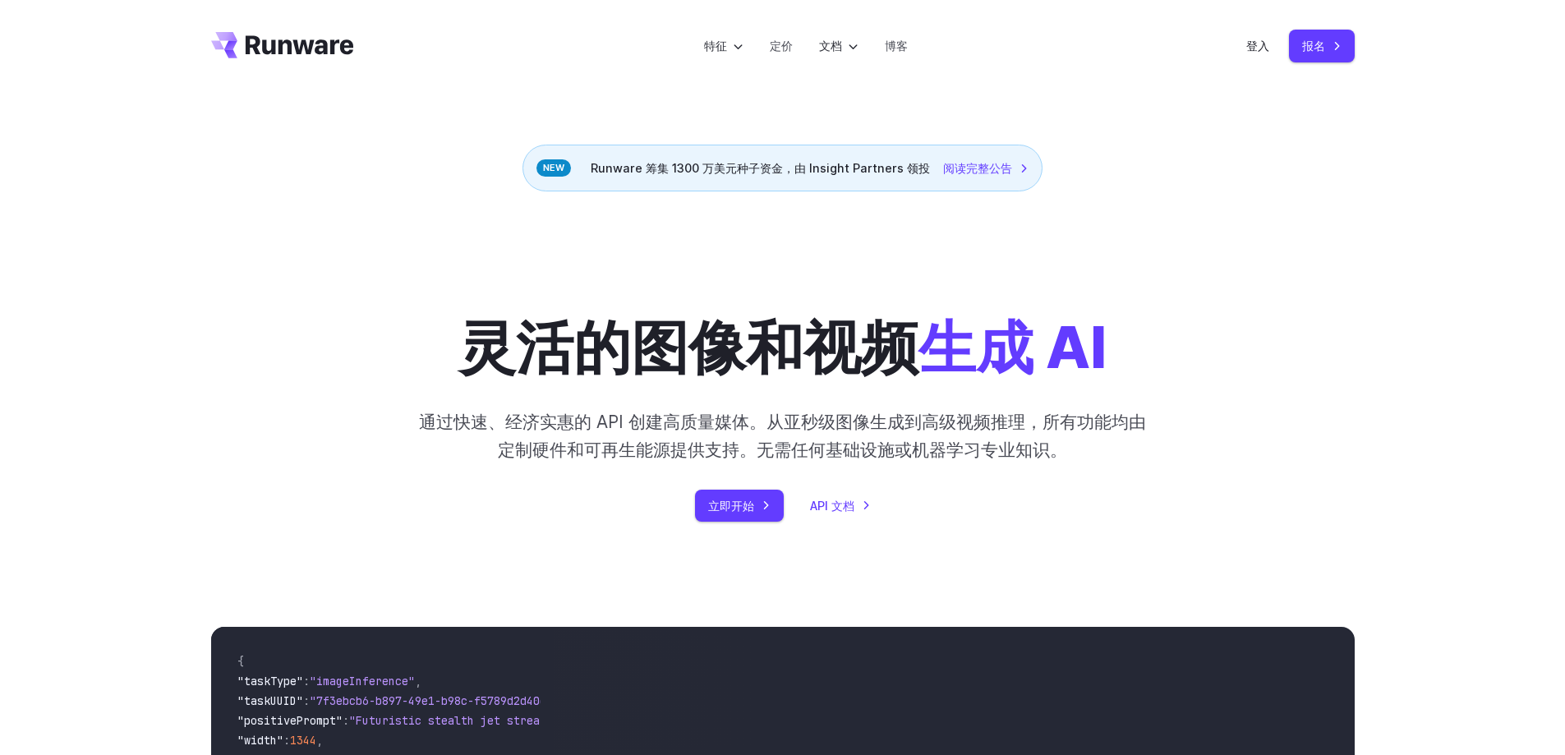 The width and height of the screenshot is (1565, 755). Describe the element at coordinates (1313, 45) in the screenshot. I see `font: 报名` at that location.